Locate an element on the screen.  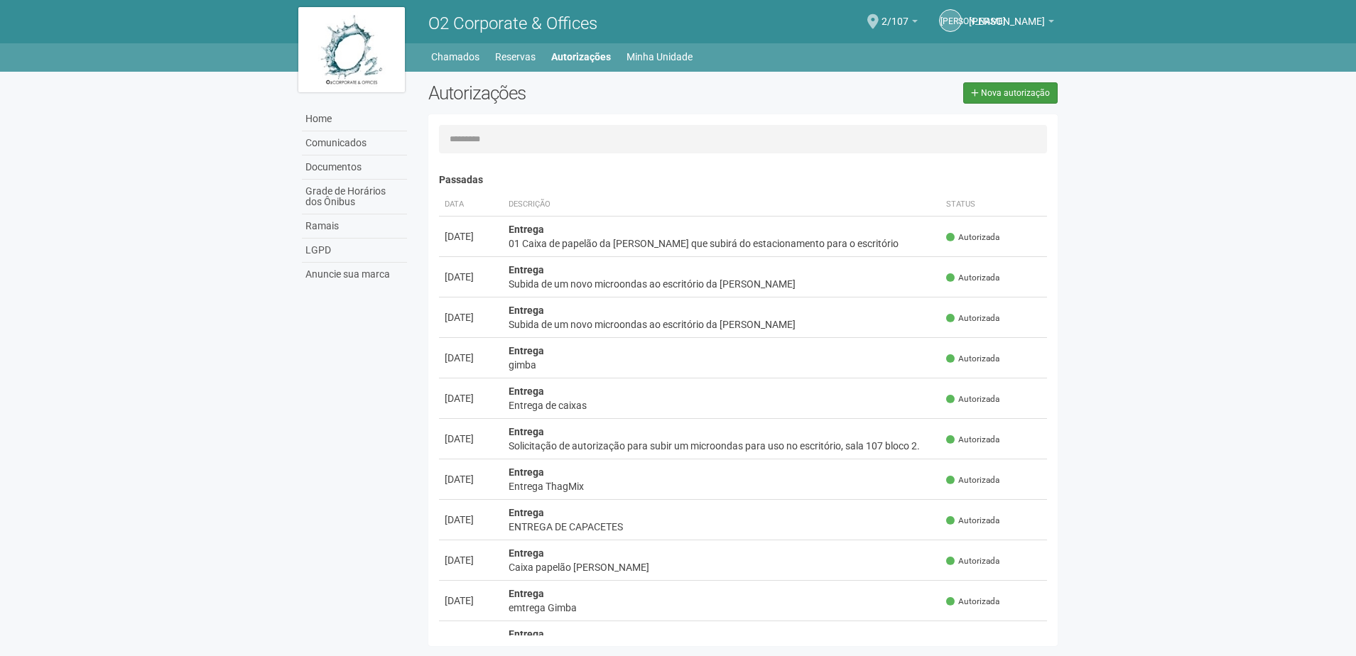
div: ENTREGA DE CAPACETES is located at coordinates (722, 527).